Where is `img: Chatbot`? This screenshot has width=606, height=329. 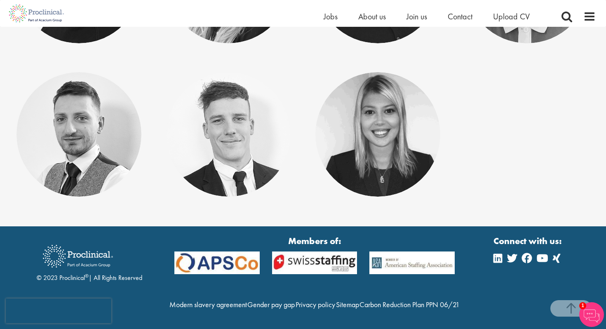 img: Chatbot is located at coordinates (591, 314).